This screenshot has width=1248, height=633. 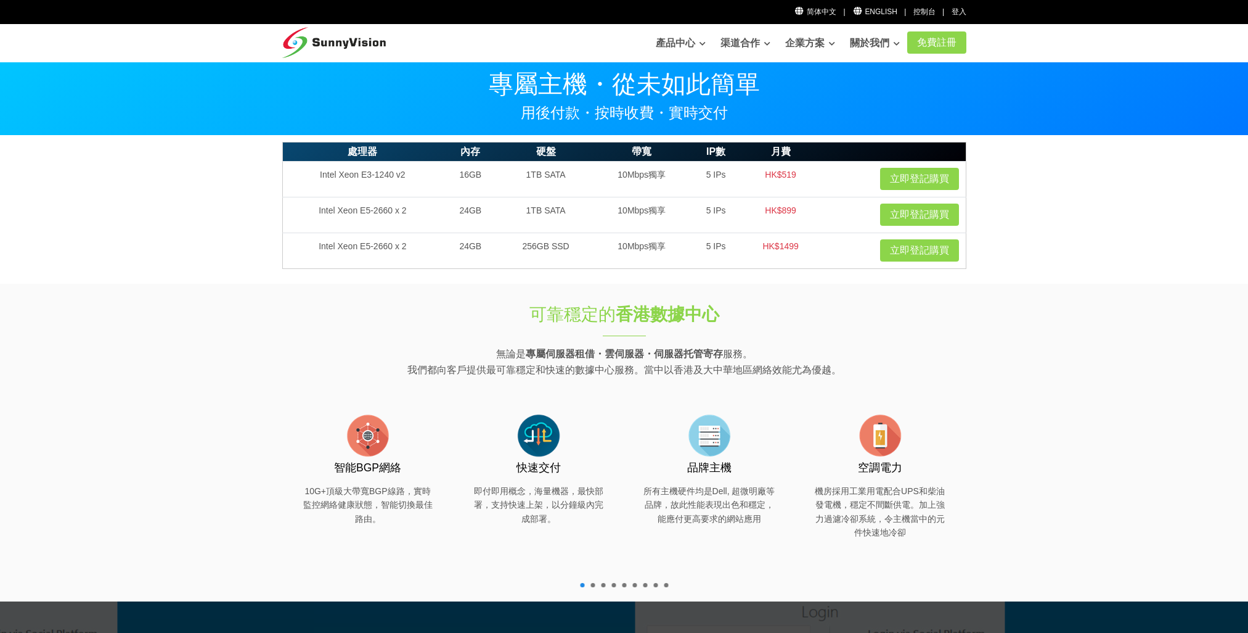 What do you see at coordinates (368, 435) in the screenshot?
I see `img: flat-internet.png` at bounding box center [368, 435].